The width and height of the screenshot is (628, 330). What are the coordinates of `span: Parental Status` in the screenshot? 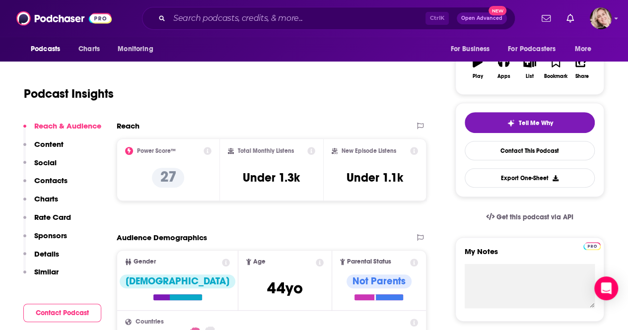 It's located at (369, 262).